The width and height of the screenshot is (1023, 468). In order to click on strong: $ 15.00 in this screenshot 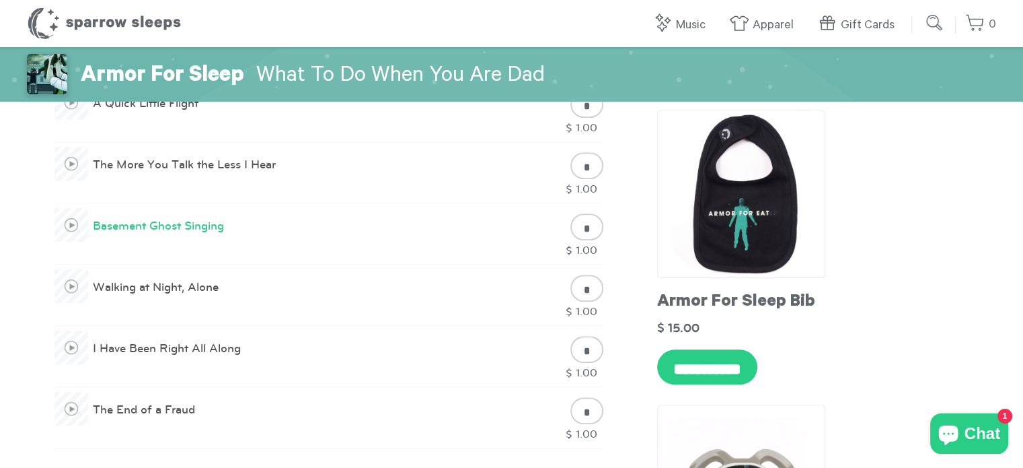, I will do `click(678, 328)`.